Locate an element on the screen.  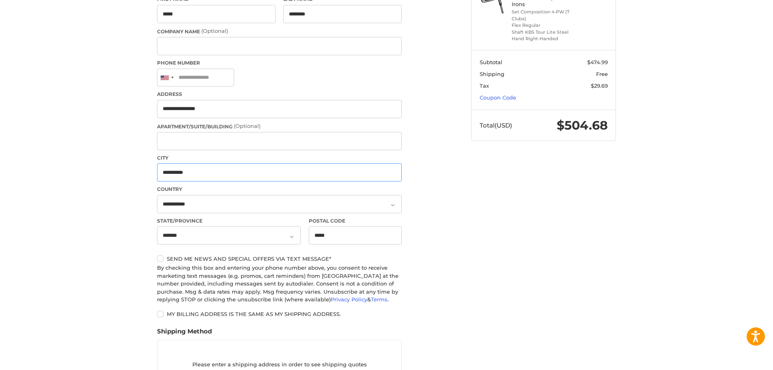
span: Free is located at coordinates (602, 74).